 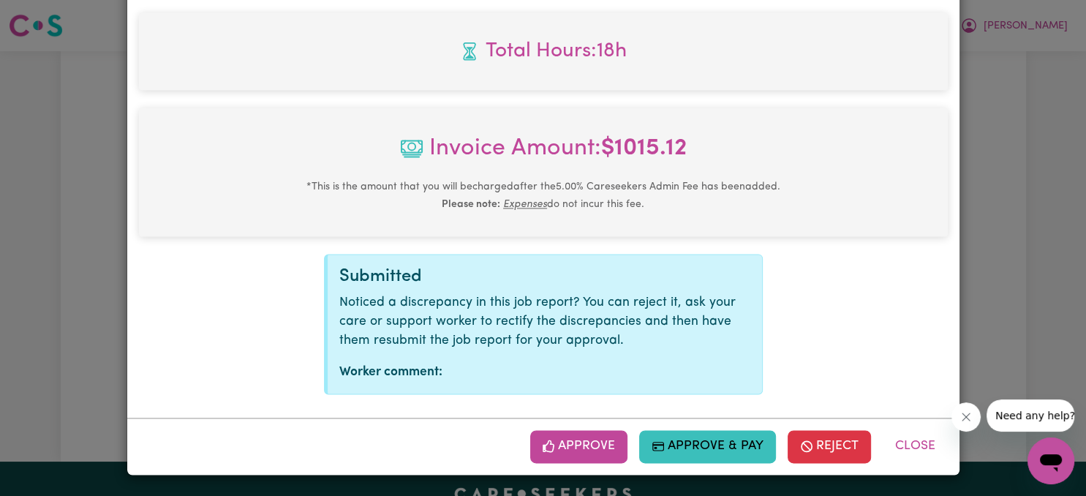 I want to click on button: Approve, so click(x=579, y=446).